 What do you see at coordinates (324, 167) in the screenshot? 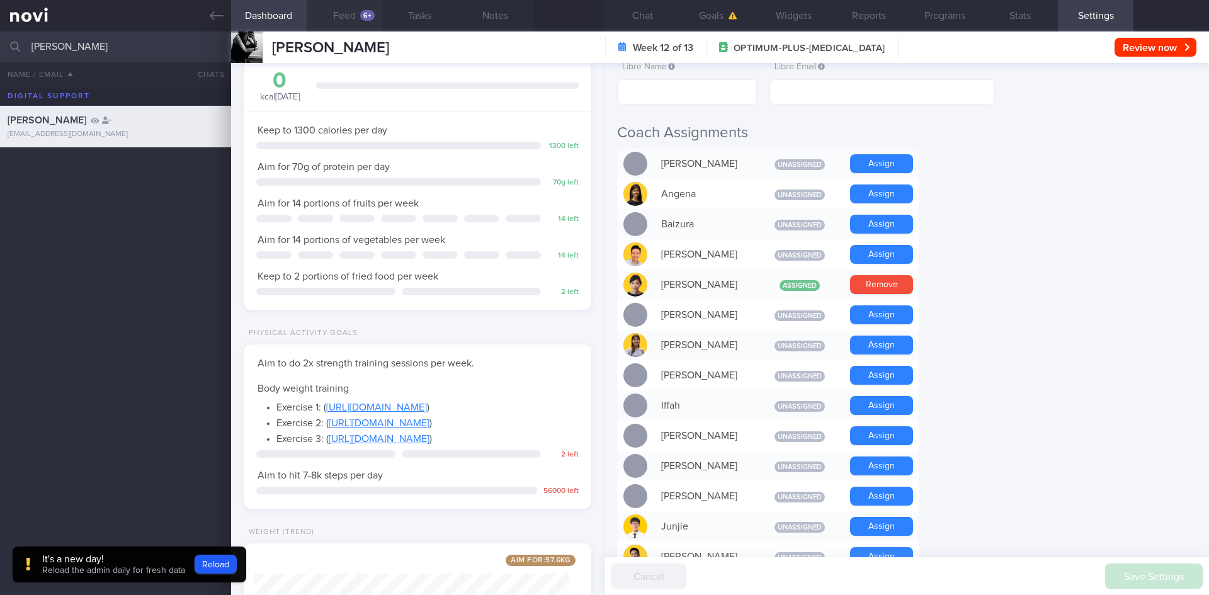
I see `span: Aim for 70g of protein per day` at bounding box center [324, 167].